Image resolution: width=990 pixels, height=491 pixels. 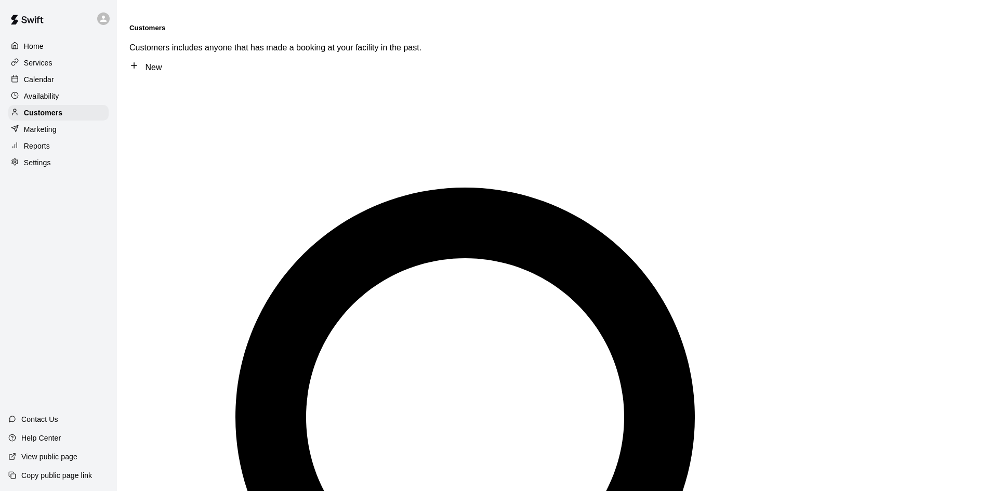 What do you see at coordinates (58, 113) in the screenshot?
I see `div: Customers` at bounding box center [58, 113].